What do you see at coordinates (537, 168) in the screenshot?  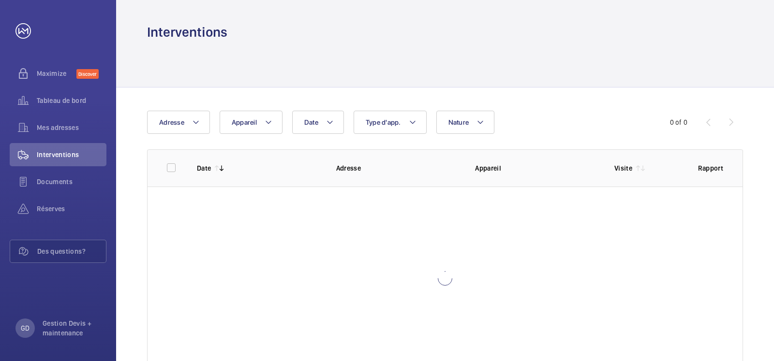 I see `p: Appareil` at bounding box center [537, 168].